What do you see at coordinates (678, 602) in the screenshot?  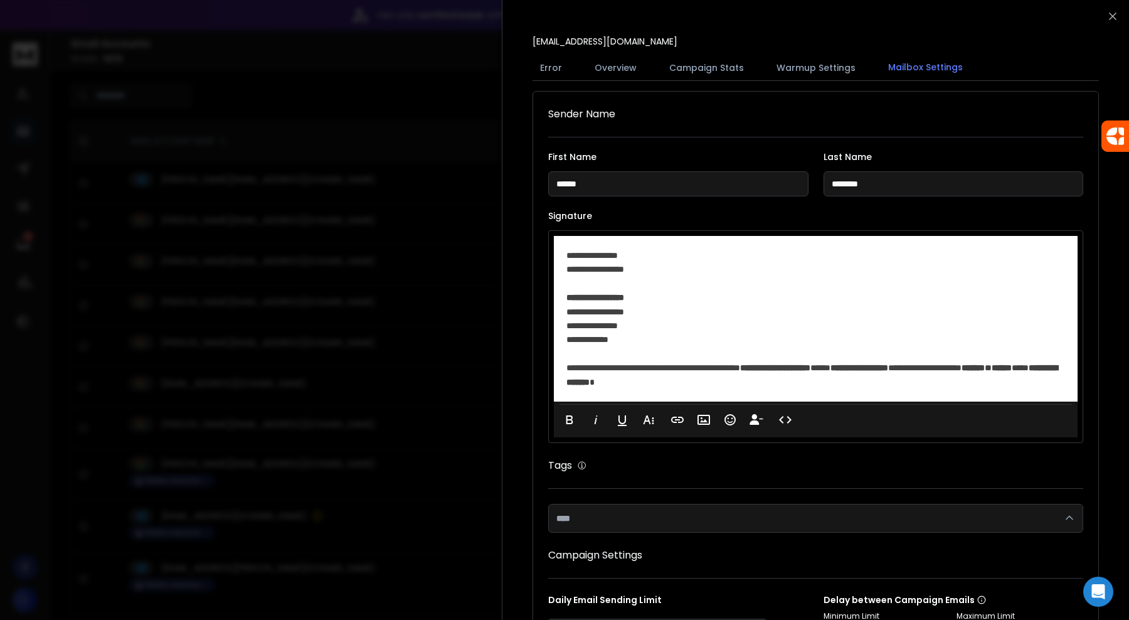 I see `p: Daily Email Sending Limit` at bounding box center [678, 602].